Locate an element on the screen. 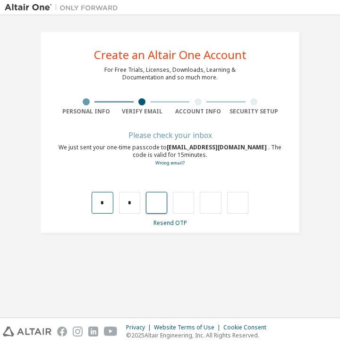 Image resolution: width=340 pixels, height=345 pixels. div: For Free Trials, Licenses, Downloads, Learning & Documentation and so much more. is located at coordinates (170, 74).